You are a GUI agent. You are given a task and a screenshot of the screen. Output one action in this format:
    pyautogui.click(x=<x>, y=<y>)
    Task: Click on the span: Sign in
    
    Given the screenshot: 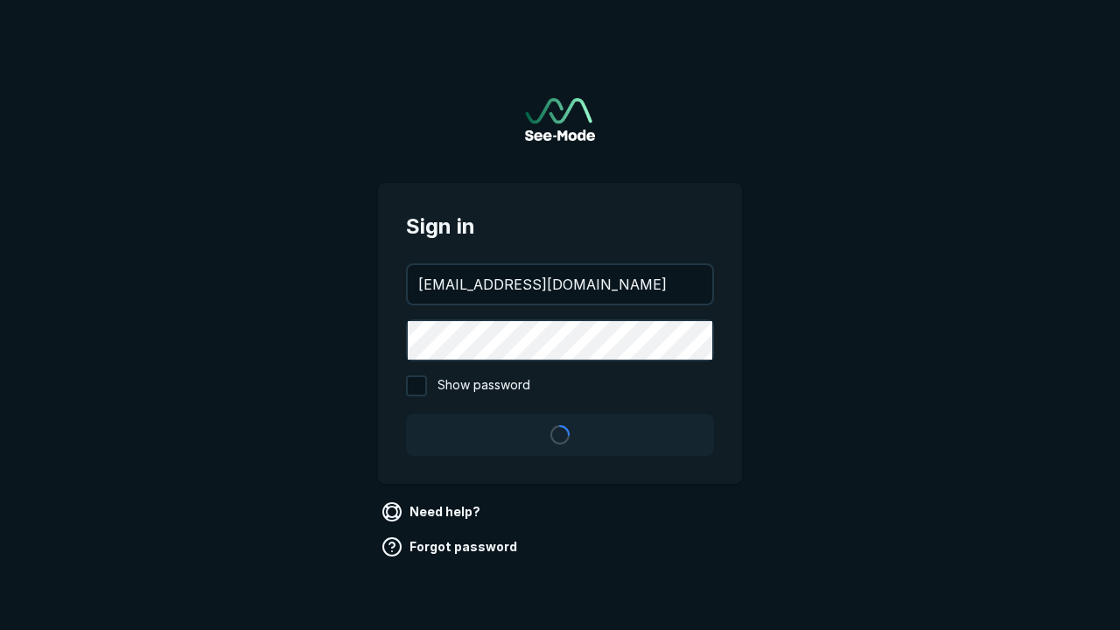 What is the action you would take?
    pyautogui.click(x=560, y=227)
    